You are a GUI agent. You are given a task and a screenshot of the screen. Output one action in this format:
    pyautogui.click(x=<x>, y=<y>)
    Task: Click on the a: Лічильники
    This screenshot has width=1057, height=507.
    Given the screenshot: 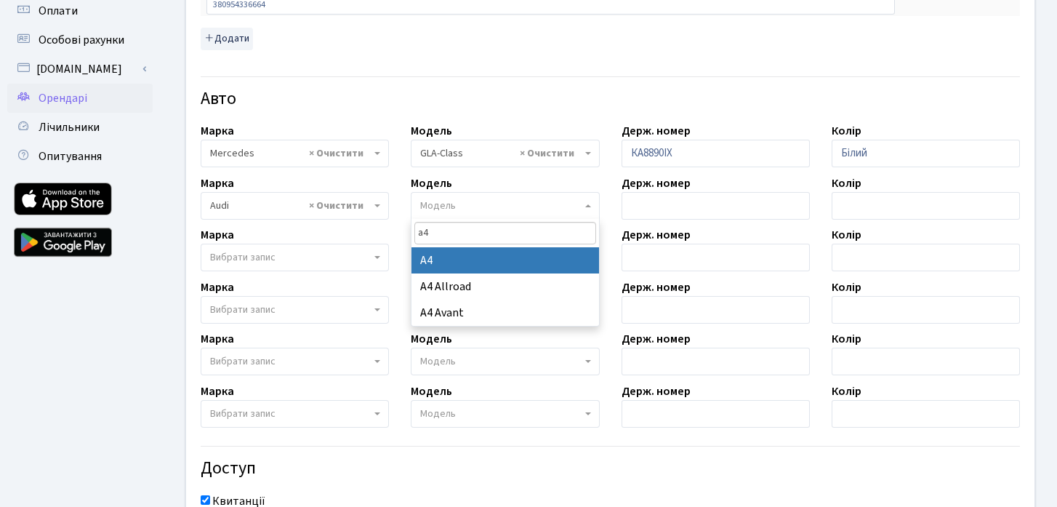 What is the action you would take?
    pyautogui.click(x=80, y=127)
    